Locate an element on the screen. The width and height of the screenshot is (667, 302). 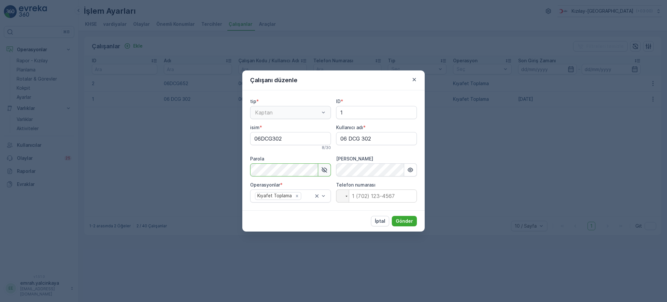
p: Gönder is located at coordinates (404, 221).